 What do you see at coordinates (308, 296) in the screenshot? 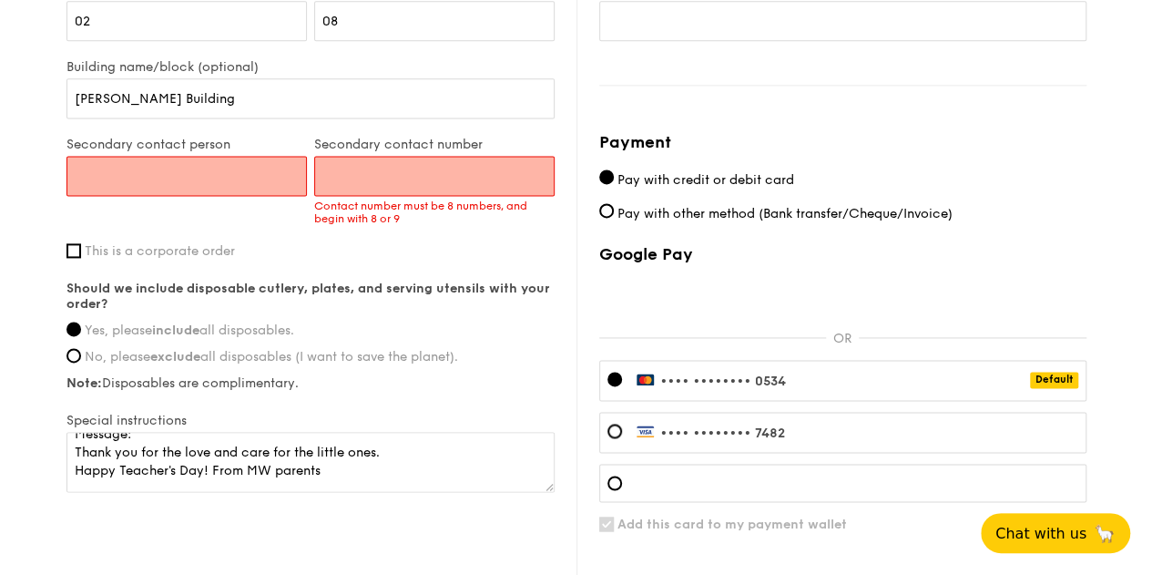
I see `strong: Should we include disposable cutlery, plates, and serving utensils with your order?` at bounding box center [308, 296].